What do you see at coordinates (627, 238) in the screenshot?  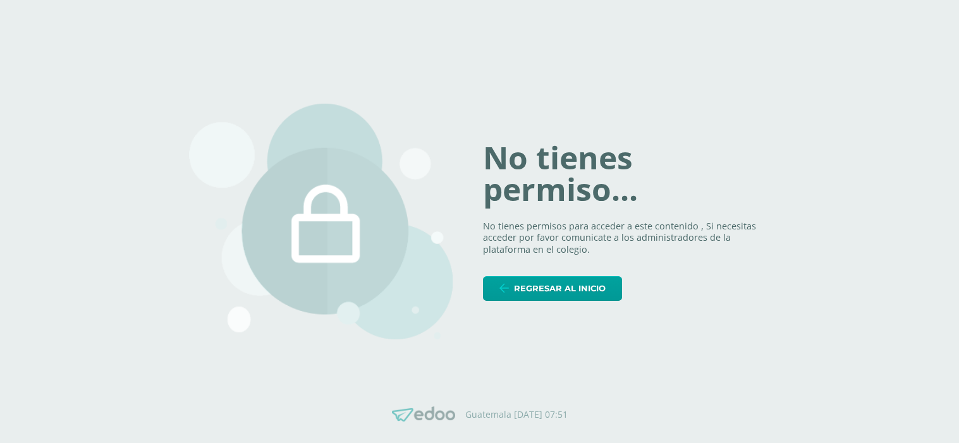 I see `p: No tienes permisos para acceder a este contenido , Si necesitas acceder por favor comunicate a lo...` at bounding box center [627, 238].